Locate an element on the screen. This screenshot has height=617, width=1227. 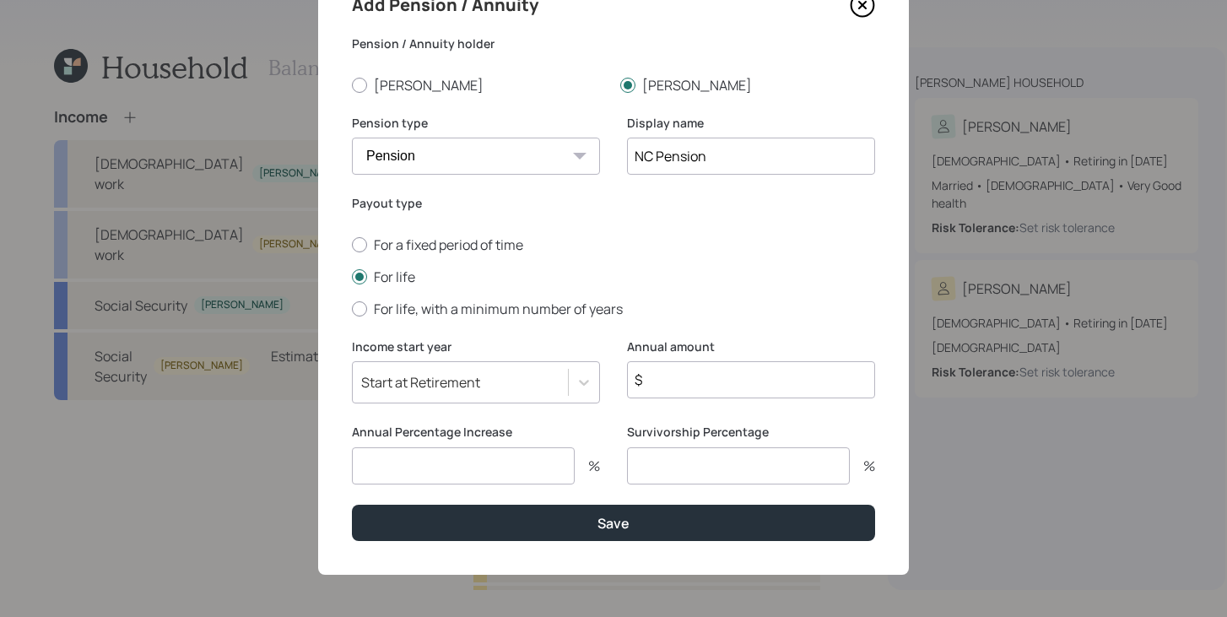
div: Start at Retirement is located at coordinates (420, 382).